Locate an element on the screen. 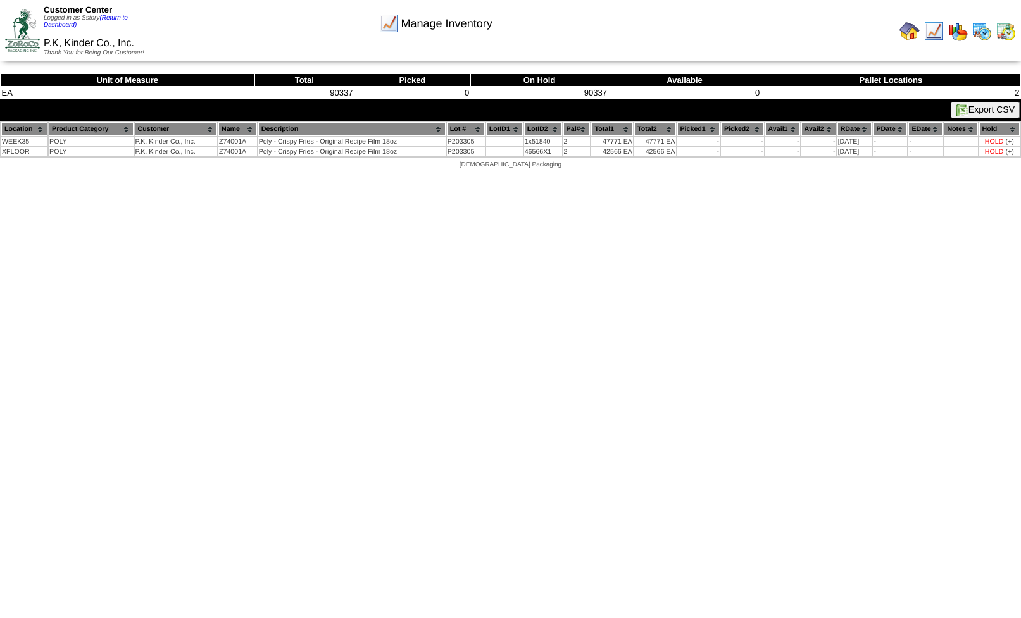  span: P.K, Kinder Co., Inc. is located at coordinates (89, 43).